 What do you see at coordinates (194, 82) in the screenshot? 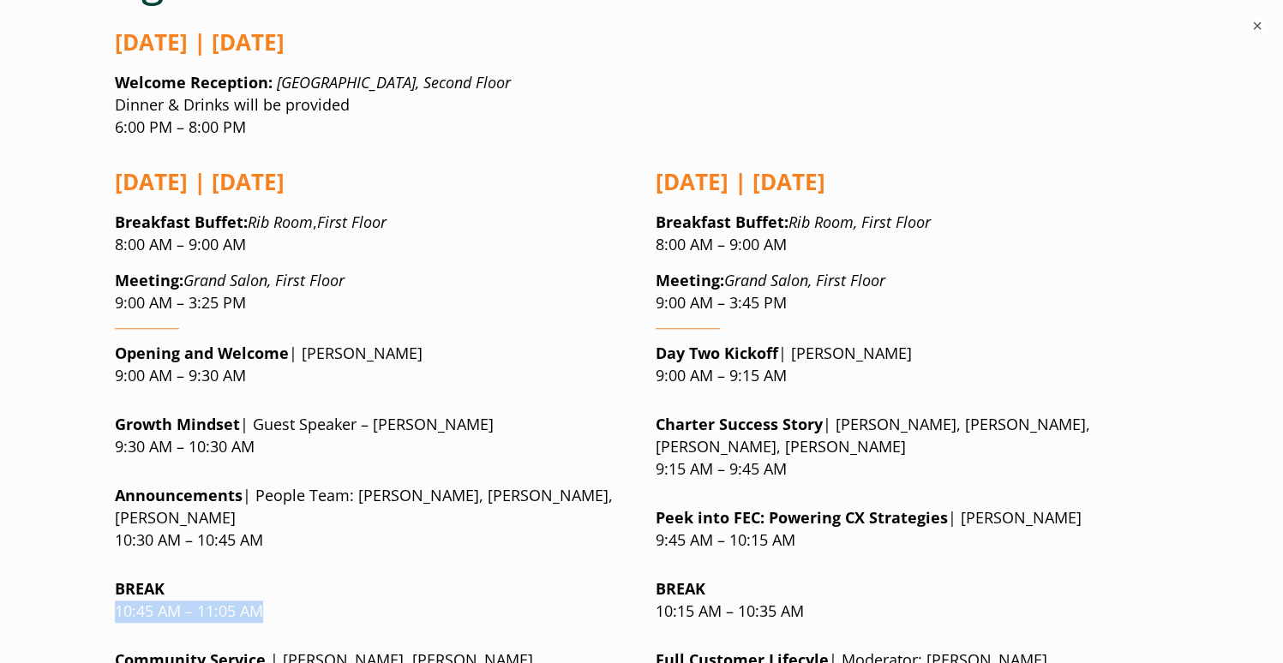
I see `strong: Welcome Reception:` at bounding box center [194, 82].